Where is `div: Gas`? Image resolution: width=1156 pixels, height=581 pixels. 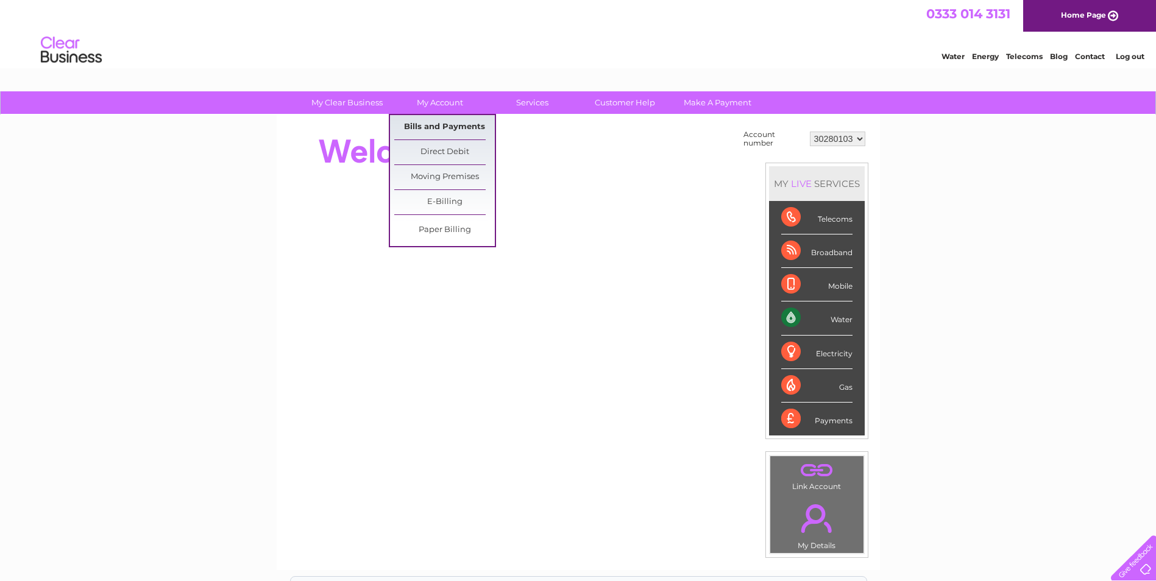 div: Gas is located at coordinates (816, 386).